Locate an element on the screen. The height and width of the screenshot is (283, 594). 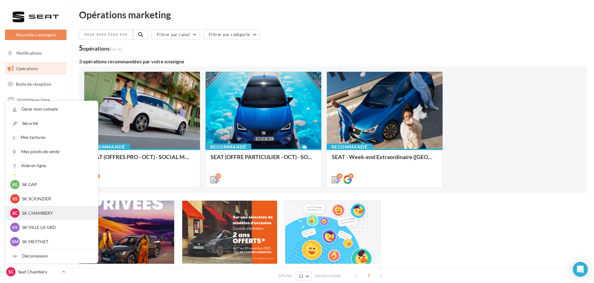
span: SG is located at coordinates (15, 185).